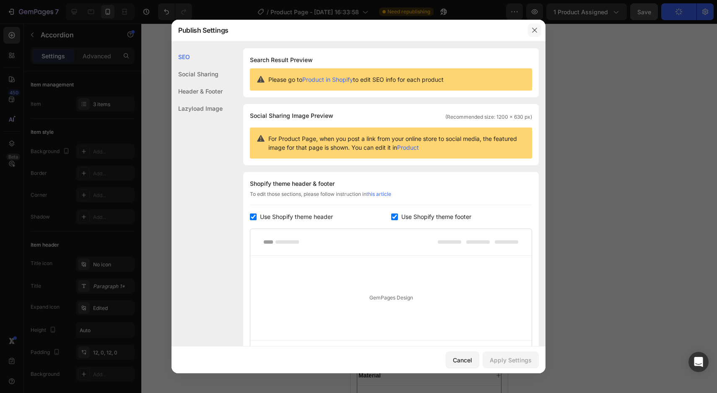 The width and height of the screenshot is (717, 393). I want to click on div: Cancel, so click(462, 360).